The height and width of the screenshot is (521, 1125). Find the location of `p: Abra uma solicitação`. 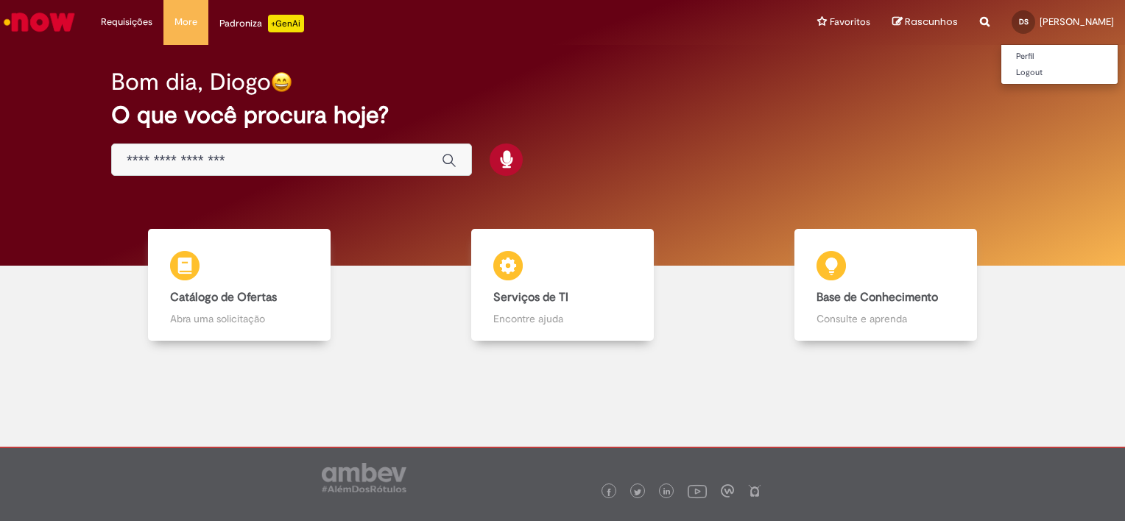

p: Abra uma solicitação is located at coordinates (239, 319).